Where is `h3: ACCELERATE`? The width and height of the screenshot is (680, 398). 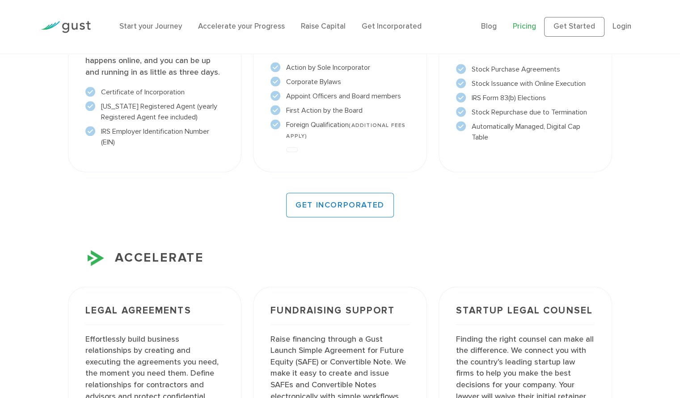 h3: ACCELERATE is located at coordinates (340, 258).